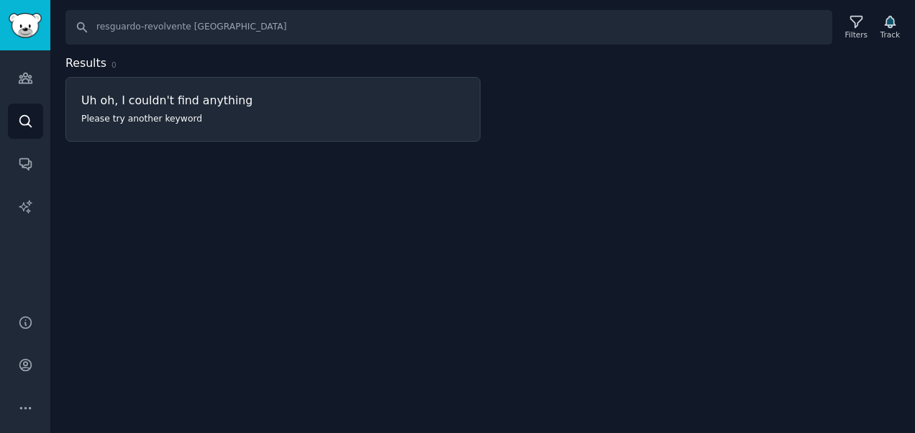 This screenshot has height=433, width=915. What do you see at coordinates (263, 119) in the screenshot?
I see `p: Please try another keyword` at bounding box center [263, 119].